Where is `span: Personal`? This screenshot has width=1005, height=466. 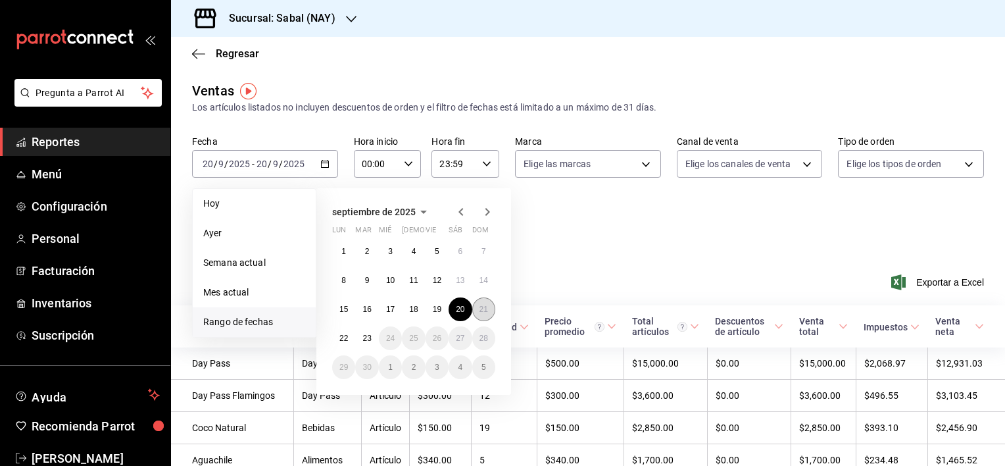 span: Personal is located at coordinates (95, 238).